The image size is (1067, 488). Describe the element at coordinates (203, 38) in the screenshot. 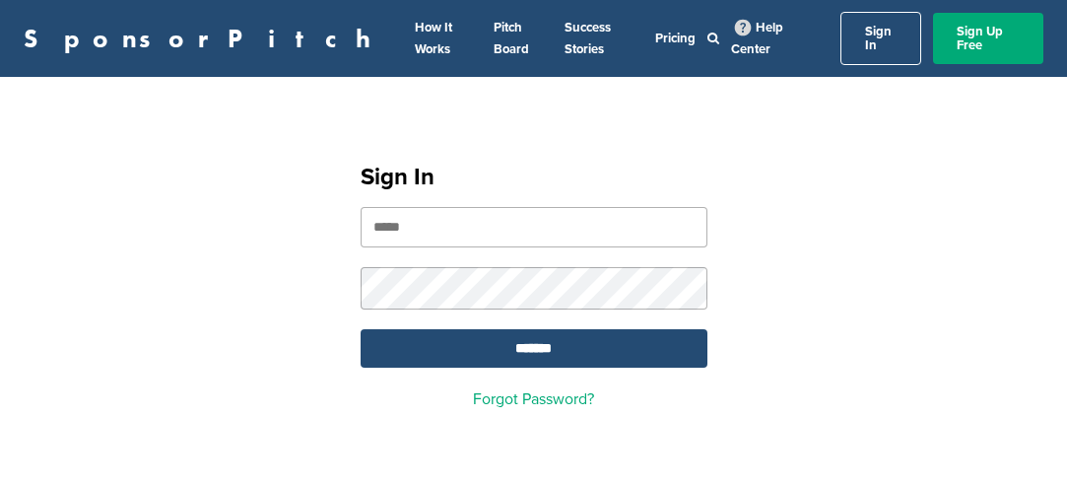

I see `a: SponsorPitch` at that location.